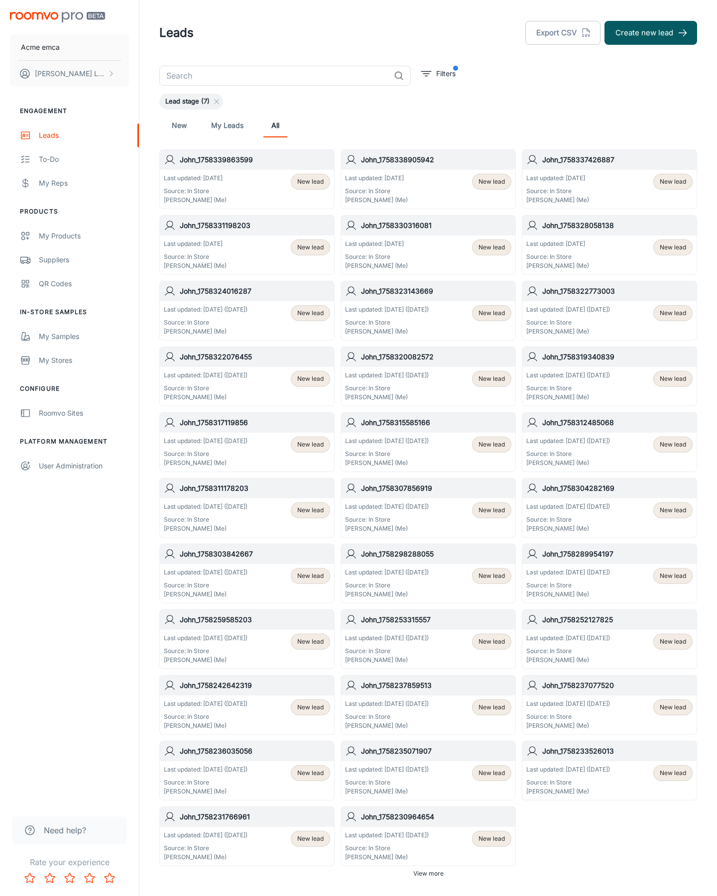 This screenshot has height=896, width=717. I want to click on a: My Leads, so click(227, 126).